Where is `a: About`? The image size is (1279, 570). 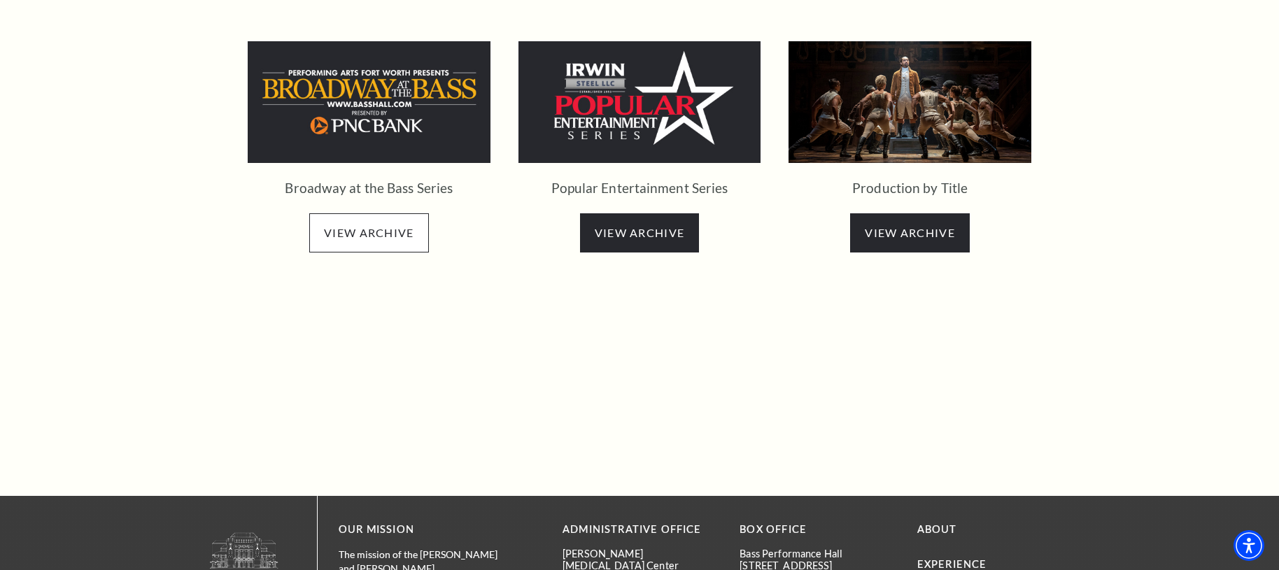 a: About is located at coordinates (937, 529).